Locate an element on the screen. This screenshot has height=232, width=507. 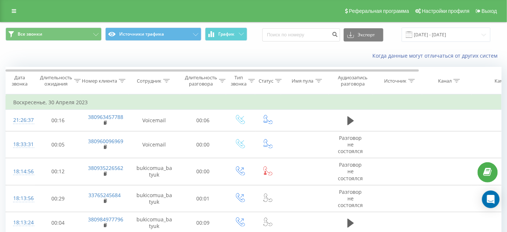
input: Поиск по номеру is located at coordinates (301, 35).